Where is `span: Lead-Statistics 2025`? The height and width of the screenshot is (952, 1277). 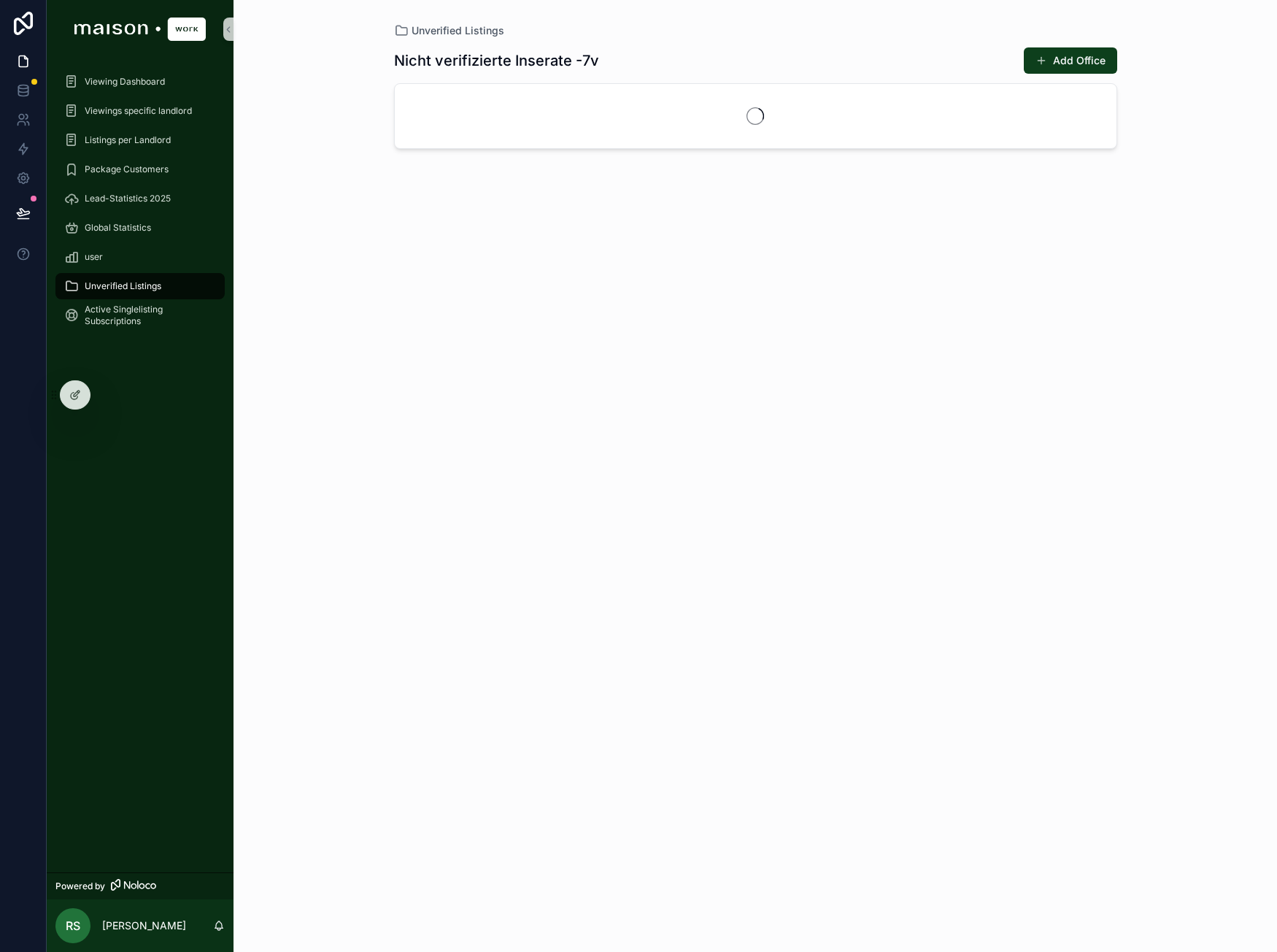
span: Lead-Statistics 2025 is located at coordinates (128, 198).